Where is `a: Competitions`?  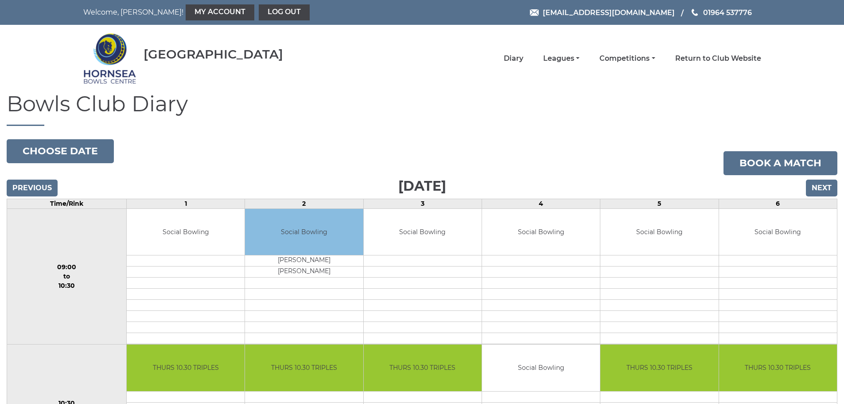 a: Competitions is located at coordinates (627, 59).